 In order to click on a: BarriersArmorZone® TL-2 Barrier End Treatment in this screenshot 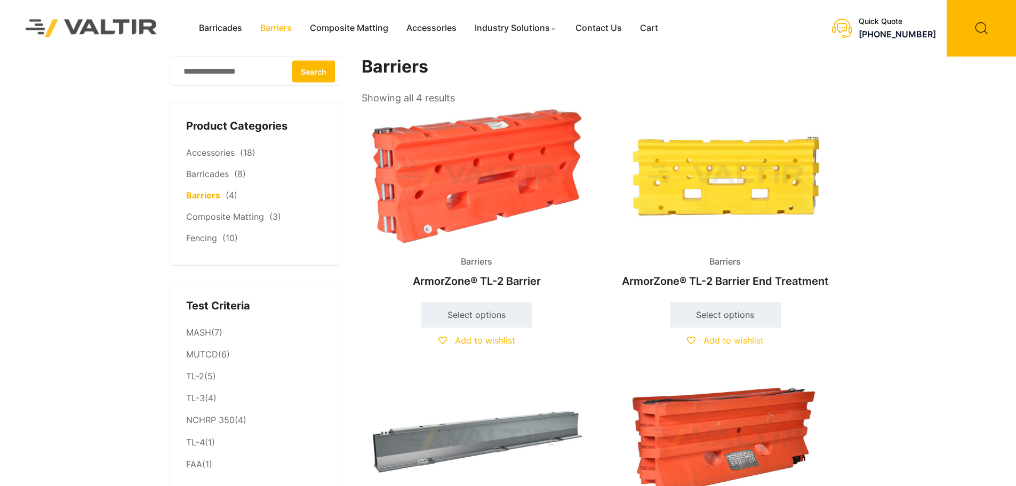, I will do `click(725, 199)`.